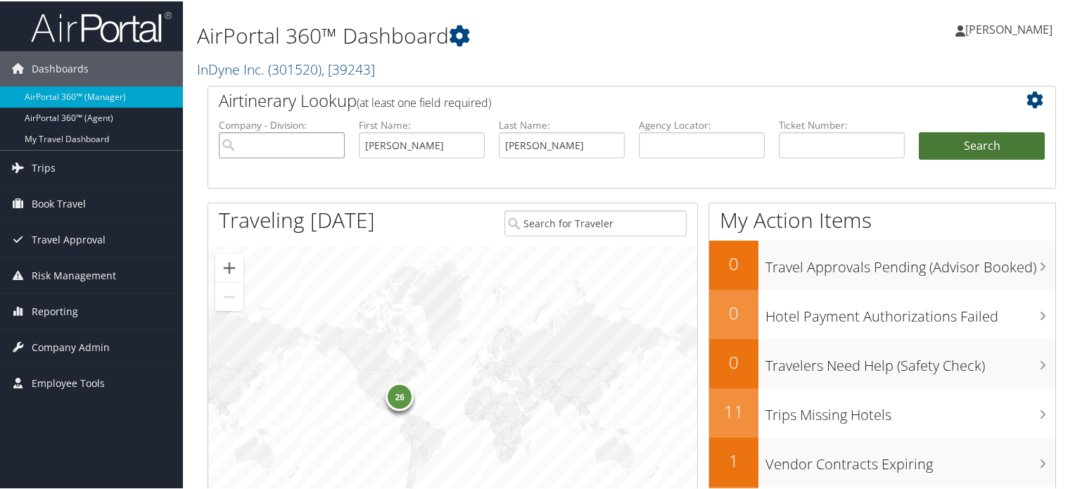 The height and width of the screenshot is (489, 1075). I want to click on h2: 1, so click(733, 459).